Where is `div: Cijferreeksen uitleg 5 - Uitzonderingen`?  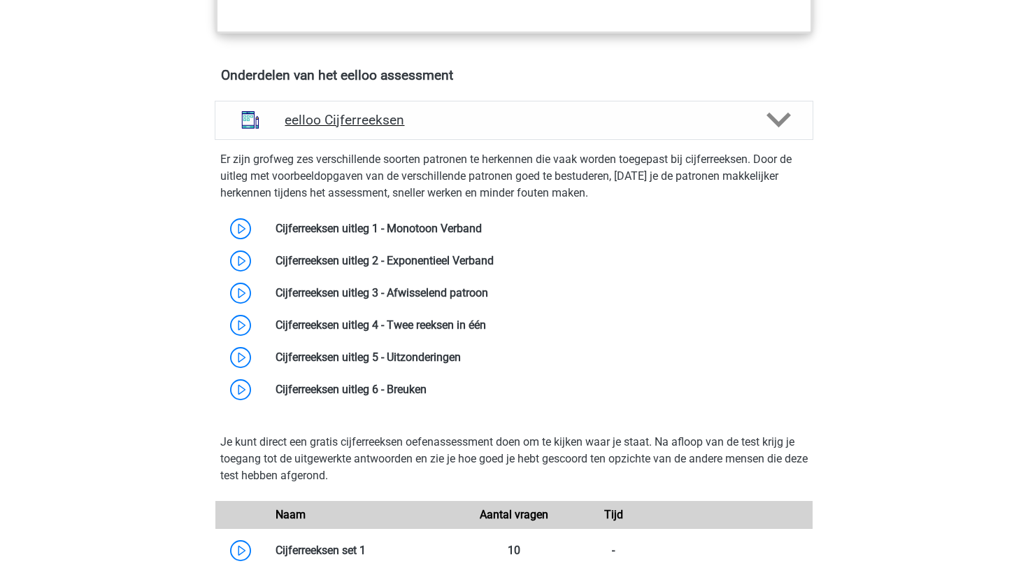 div: Cijferreeksen uitleg 5 - Uitzonderingen is located at coordinates (538, 357).